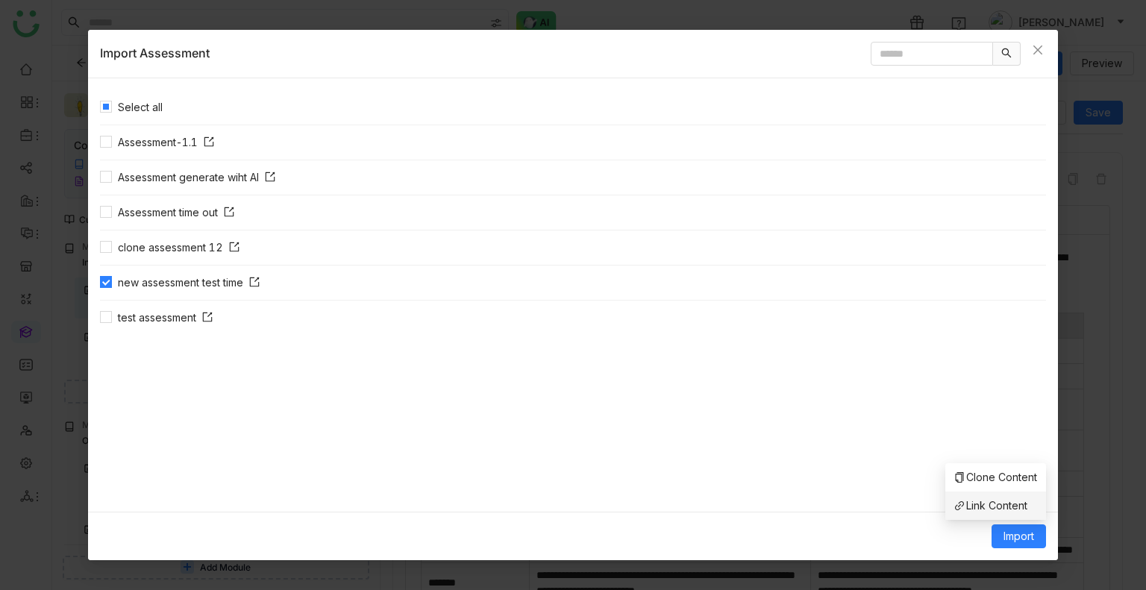 The width and height of the screenshot is (1146, 590). What do you see at coordinates (154, 53) in the screenshot?
I see `div: Import Assessment` at bounding box center [154, 53].